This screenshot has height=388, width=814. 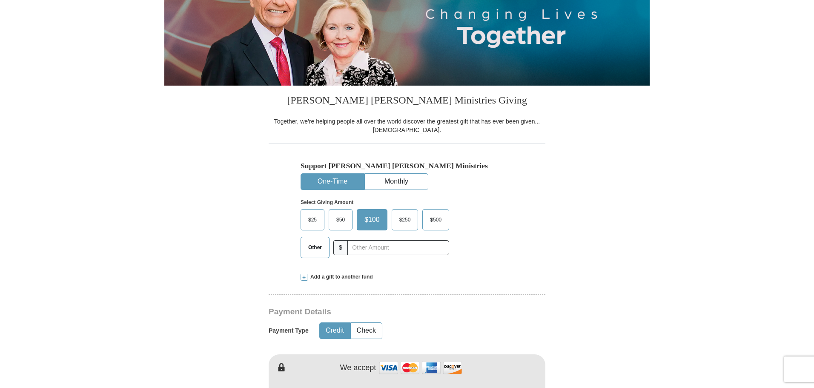 I want to click on span: Add a gift to another fund, so click(x=340, y=277).